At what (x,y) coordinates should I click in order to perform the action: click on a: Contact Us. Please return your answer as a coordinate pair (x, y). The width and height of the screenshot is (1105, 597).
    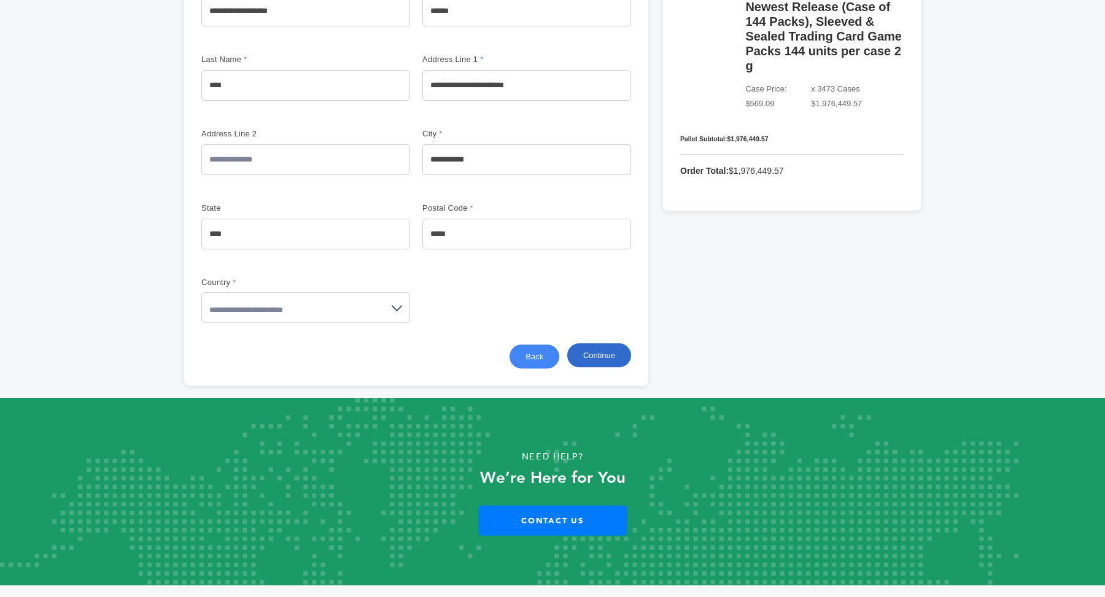
    Looking at the image, I should click on (553, 520).